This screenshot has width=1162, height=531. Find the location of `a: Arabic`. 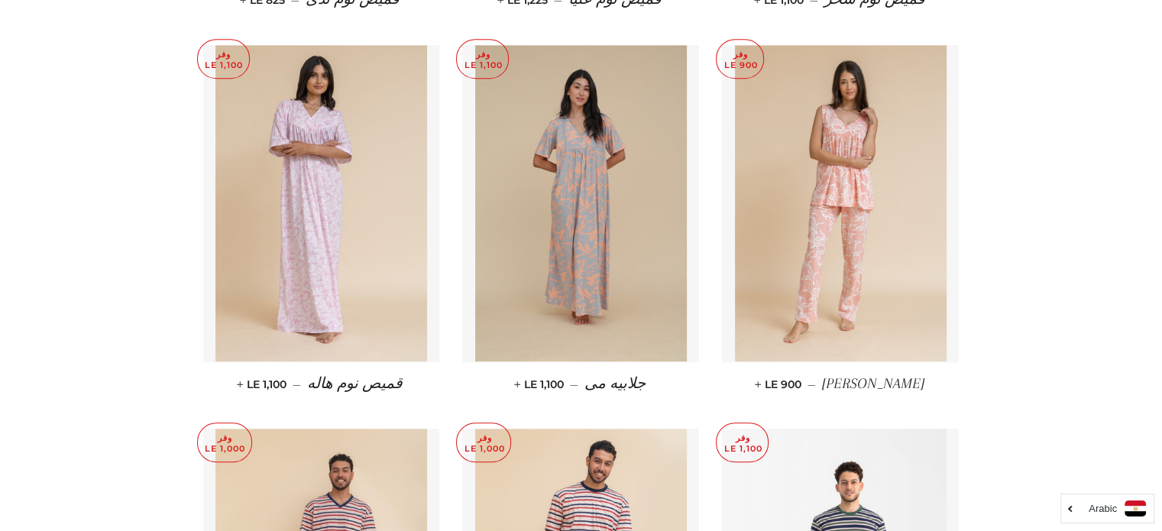

a: Arabic is located at coordinates (1107, 508).